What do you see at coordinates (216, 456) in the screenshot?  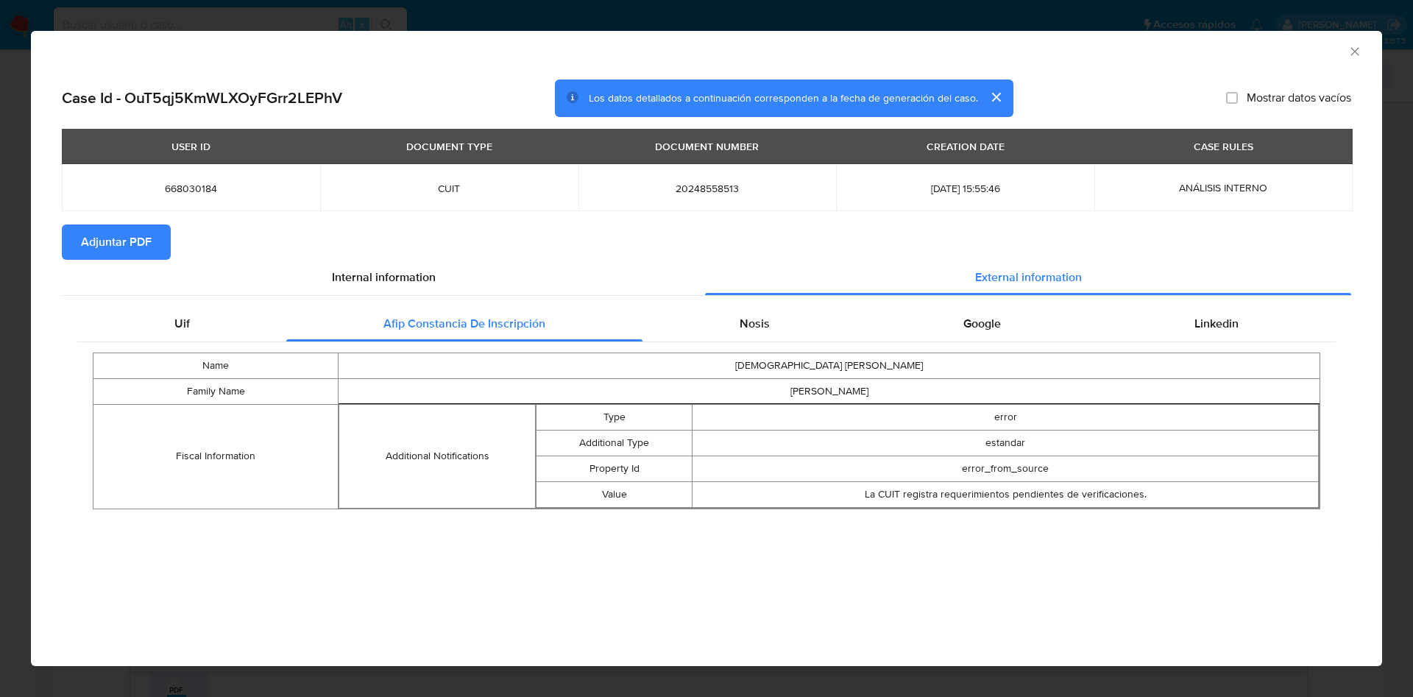 I see `td: Fiscal Information` at bounding box center [216, 456].